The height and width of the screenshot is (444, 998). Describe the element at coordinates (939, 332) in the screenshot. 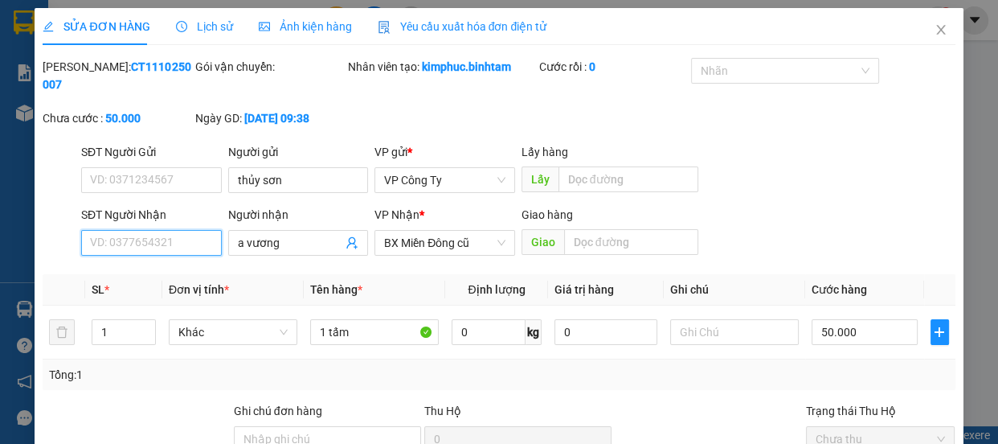

I see `span: plus` at that location.